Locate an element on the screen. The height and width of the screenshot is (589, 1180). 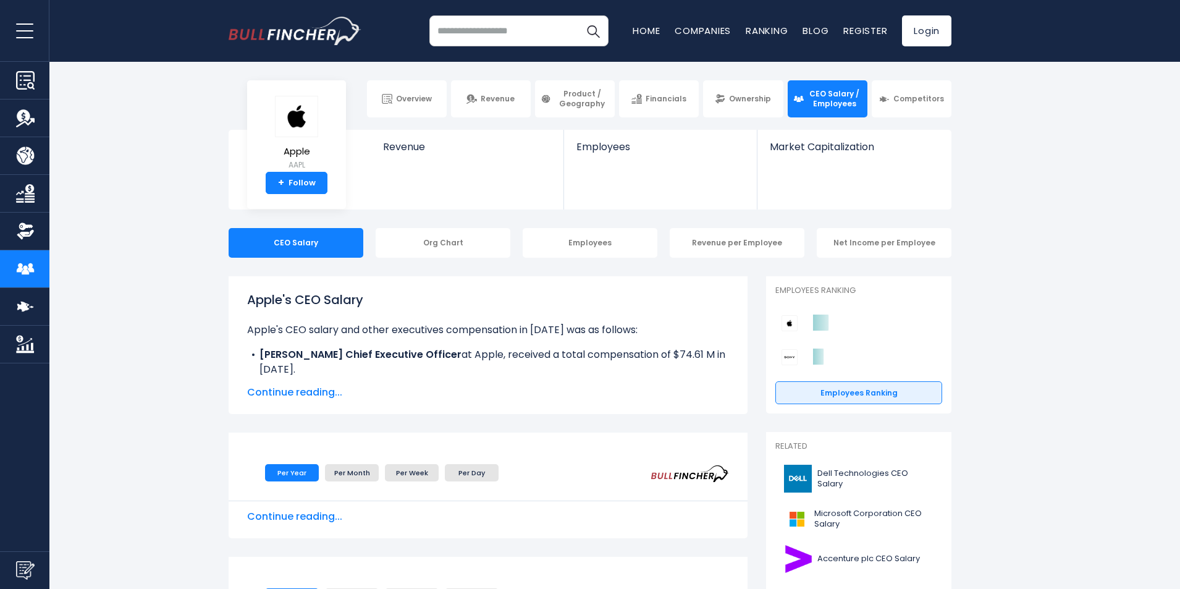
a: Accenture plc CEO Salary is located at coordinates (859, 559).